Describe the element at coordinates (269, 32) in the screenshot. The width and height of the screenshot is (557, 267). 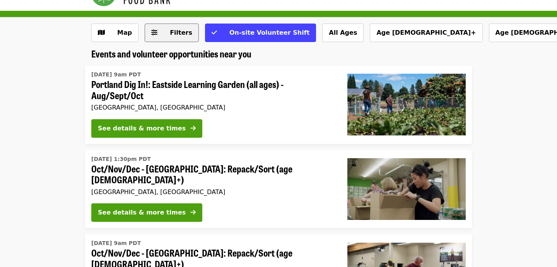
I see `span: On-site Volunteer Shift` at that location.